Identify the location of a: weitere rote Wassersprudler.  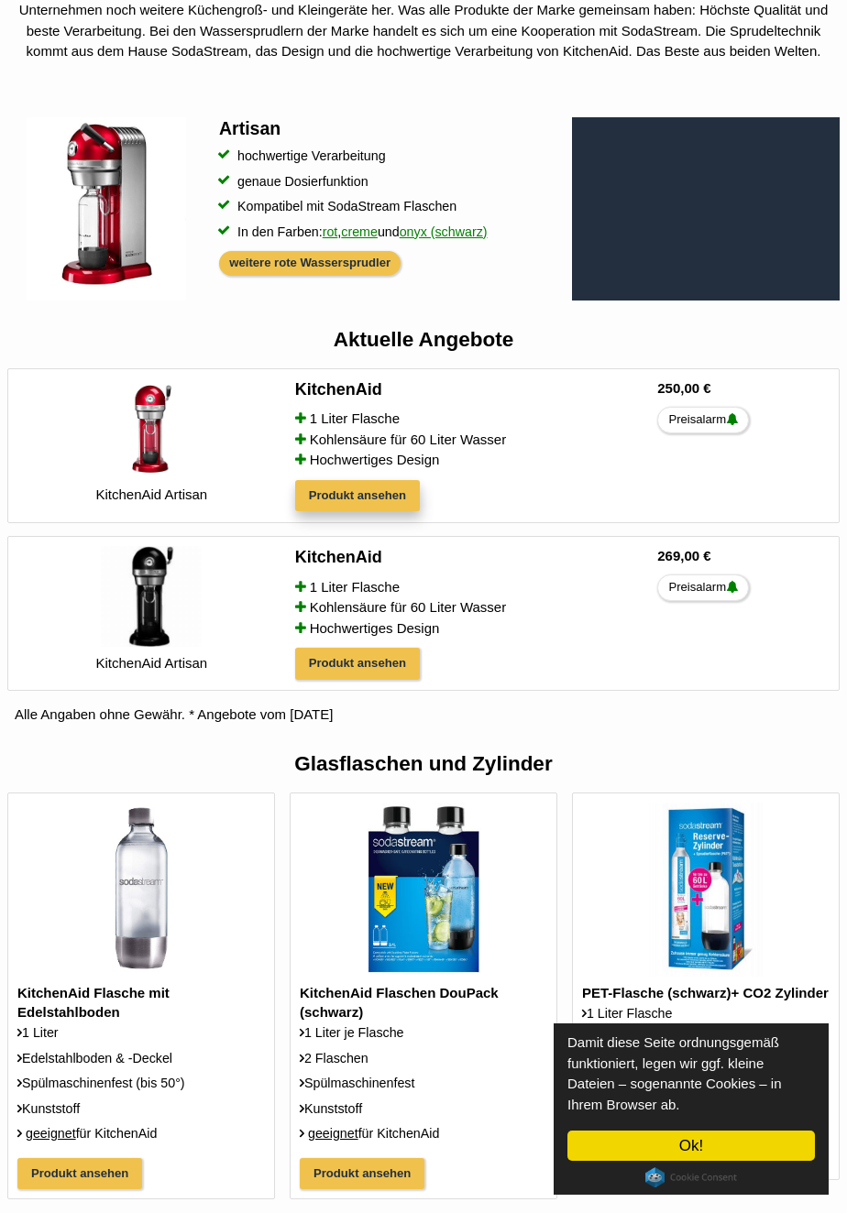
(310, 262).